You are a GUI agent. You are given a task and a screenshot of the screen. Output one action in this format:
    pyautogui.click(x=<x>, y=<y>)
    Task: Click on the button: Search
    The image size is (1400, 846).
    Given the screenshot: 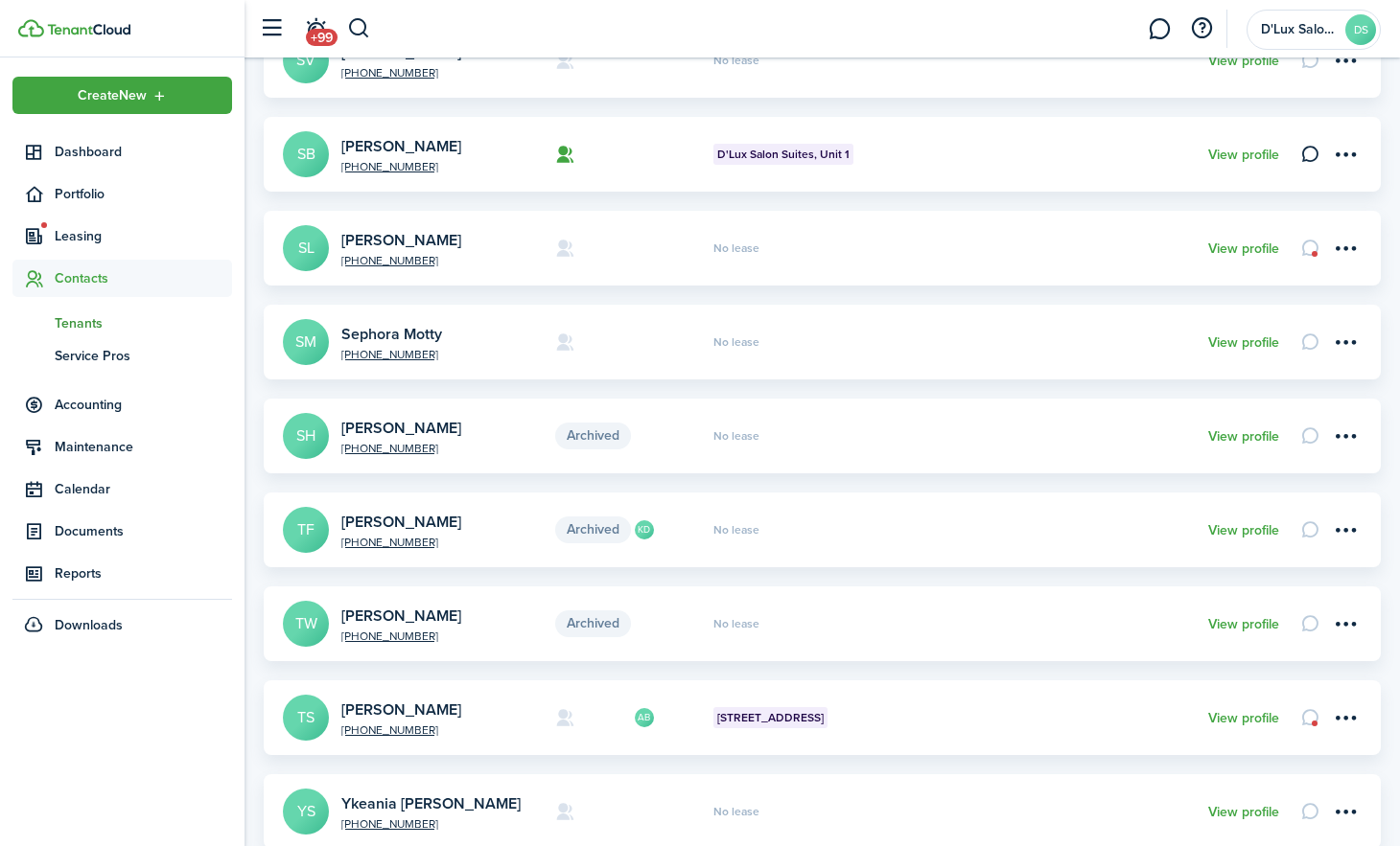 What is the action you would take?
    pyautogui.click(x=358, y=28)
    